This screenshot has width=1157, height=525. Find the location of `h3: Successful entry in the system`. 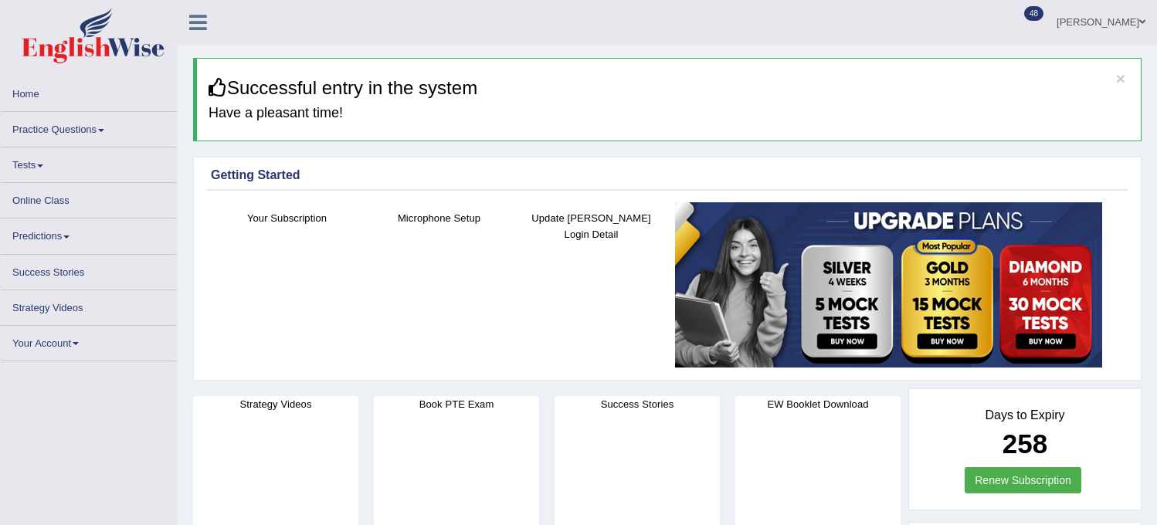

h3: Successful entry in the system is located at coordinates (669, 88).